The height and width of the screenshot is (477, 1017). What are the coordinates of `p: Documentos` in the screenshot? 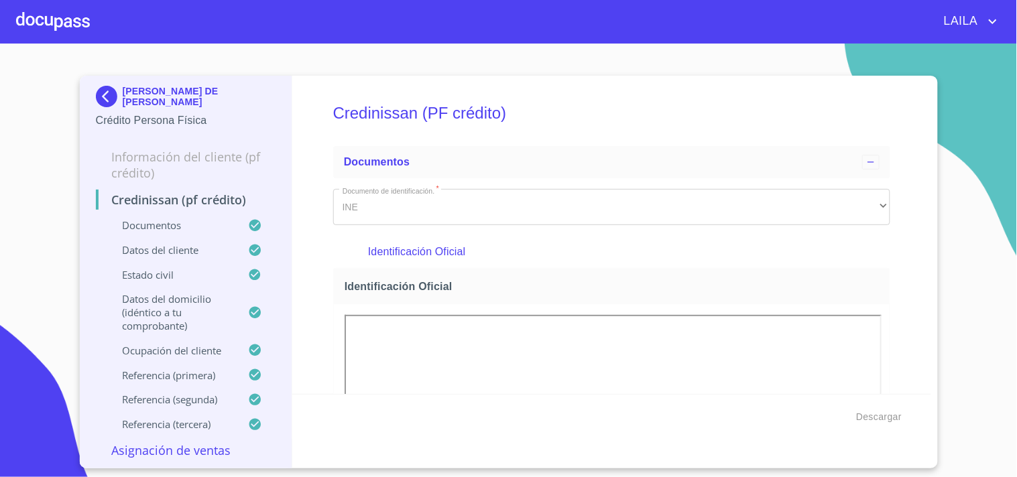 It's located at (172, 225).